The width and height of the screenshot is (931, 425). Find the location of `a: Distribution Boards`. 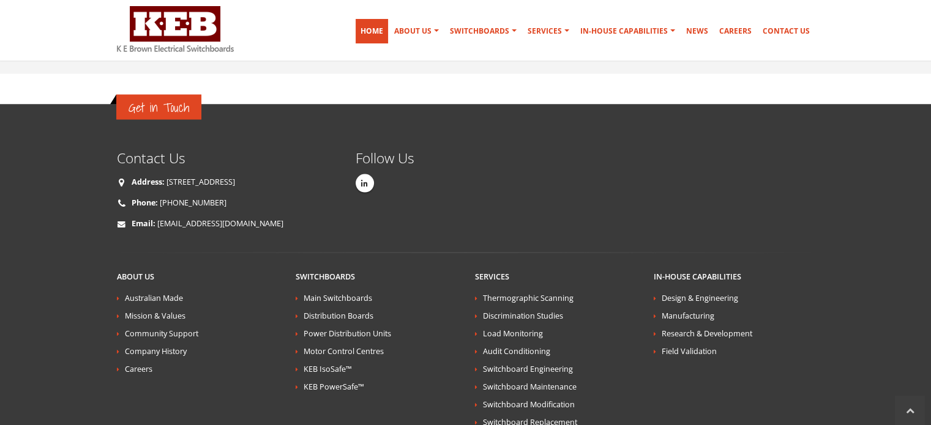

a: Distribution Boards is located at coordinates (338, 315).